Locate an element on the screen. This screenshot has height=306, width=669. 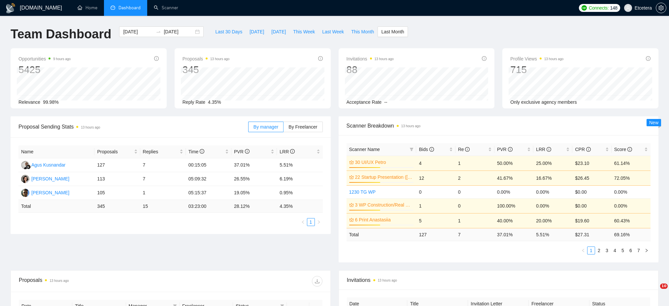
span: Last Week is located at coordinates (333, 32).